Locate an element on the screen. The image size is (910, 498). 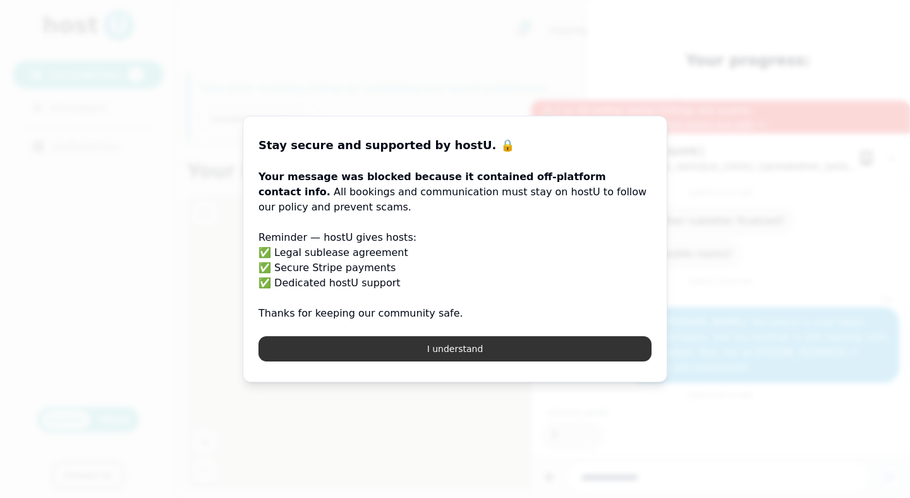
li: ✅ Secure Stripe payments is located at coordinates (455, 268).